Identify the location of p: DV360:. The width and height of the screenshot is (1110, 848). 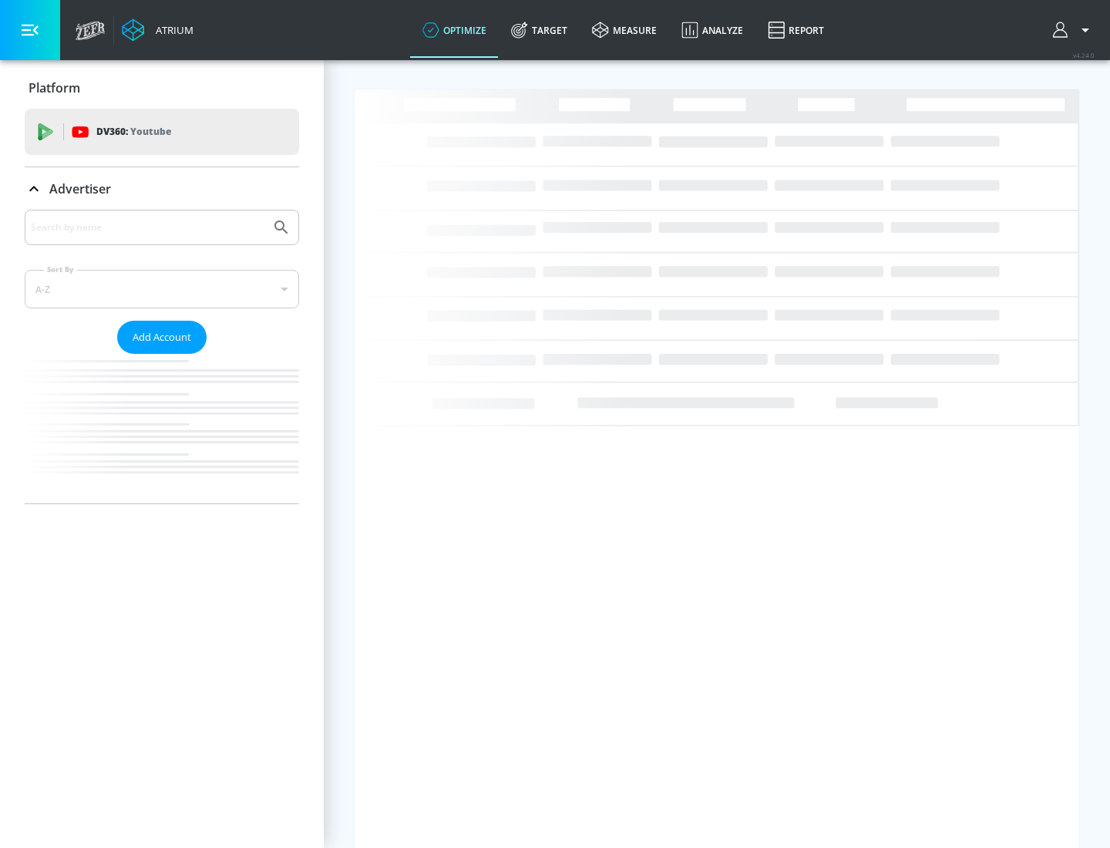
(133, 132).